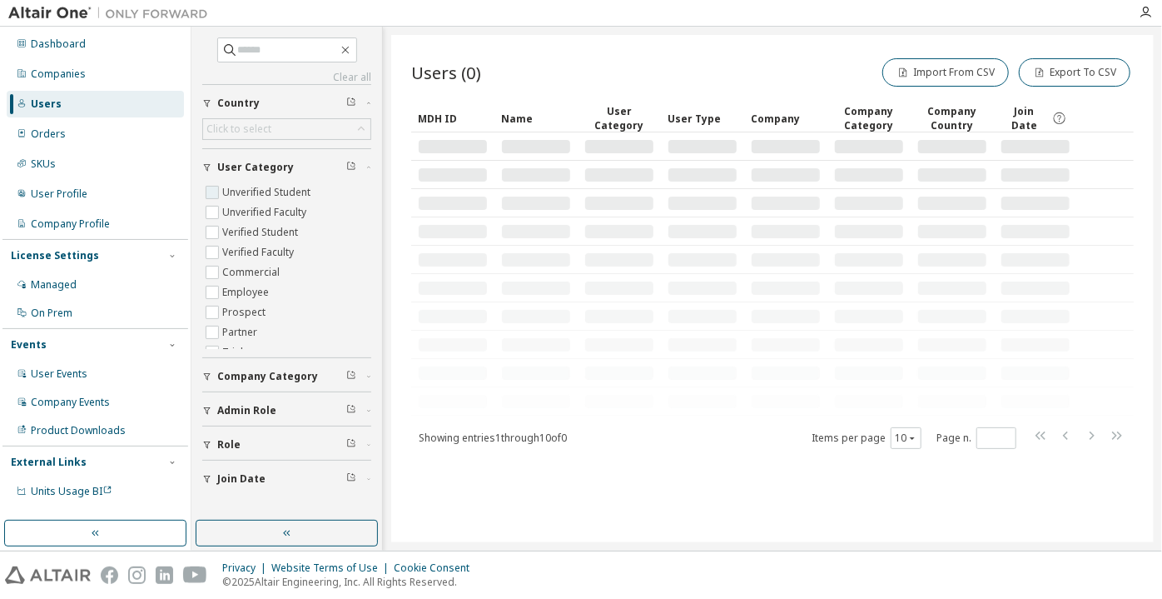 Image resolution: width=1162 pixels, height=599 pixels. I want to click on div: Product Downloads, so click(78, 430).